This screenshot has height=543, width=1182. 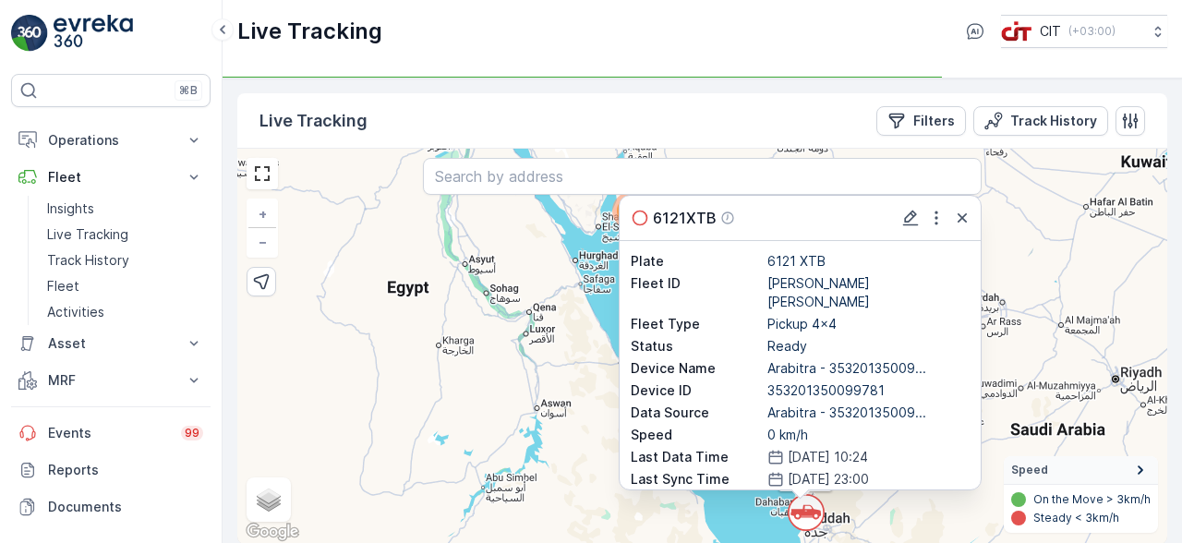 I want to click on p: On the Move > 3km/h, so click(x=1091, y=500).